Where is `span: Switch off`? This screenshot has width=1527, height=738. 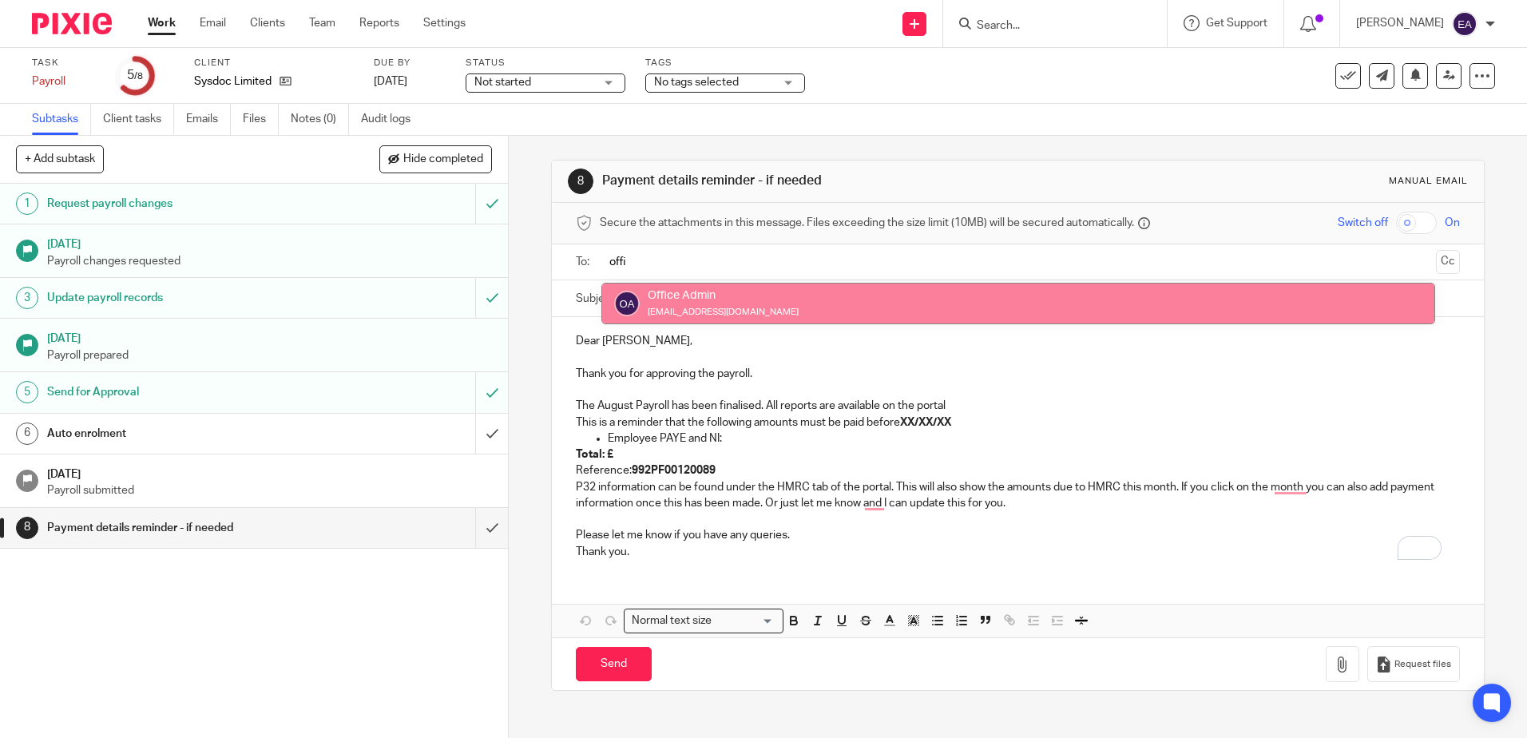 span: Switch off is located at coordinates (1363, 223).